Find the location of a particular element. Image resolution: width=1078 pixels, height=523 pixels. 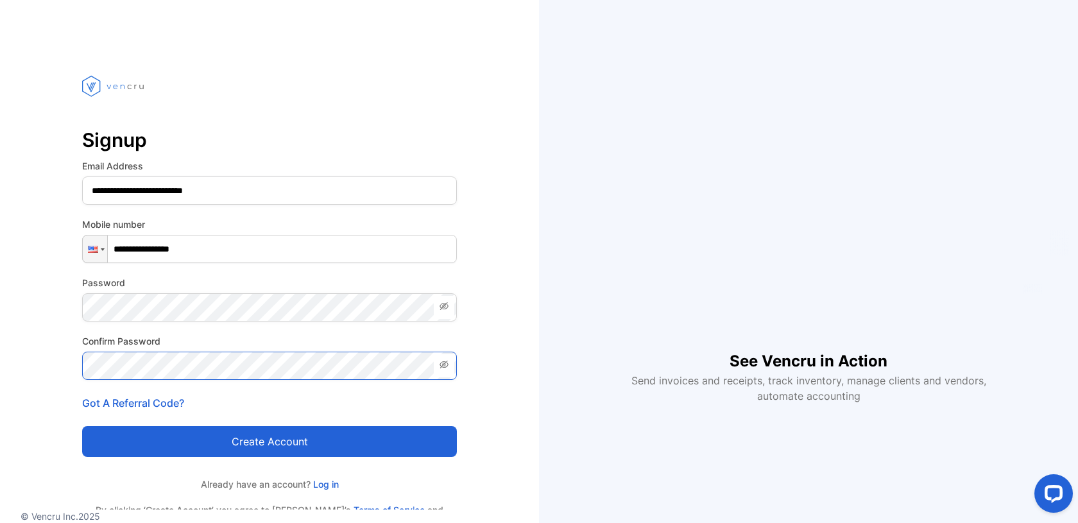

label: Password is located at coordinates (269, 282).